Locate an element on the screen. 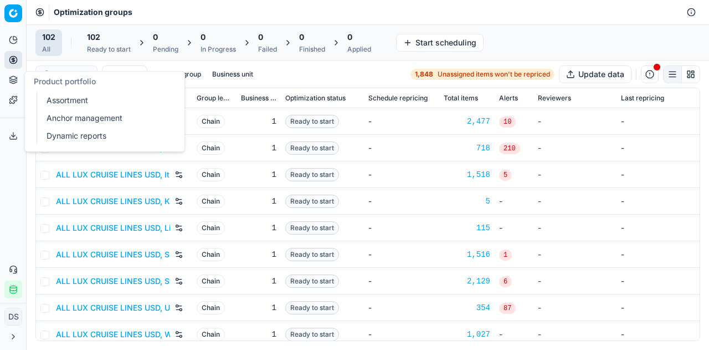 The height and width of the screenshot is (350, 709). div: Finished is located at coordinates (312, 49).